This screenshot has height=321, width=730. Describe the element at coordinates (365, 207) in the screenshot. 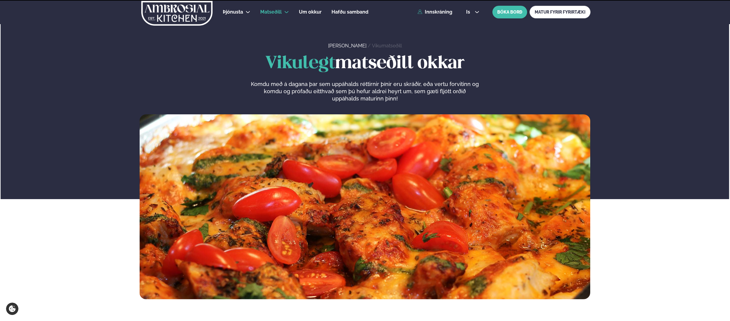

I see `img: image alt` at that location.